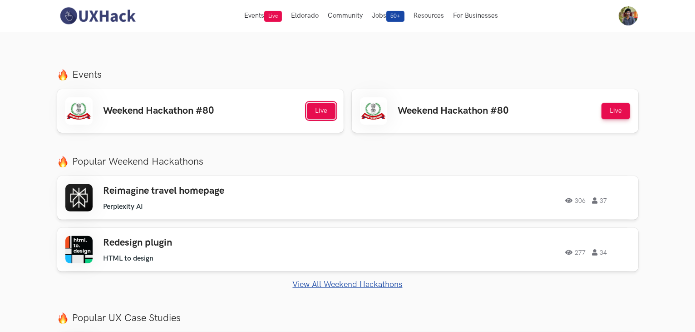  Describe the element at coordinates (348, 284) in the screenshot. I see `a: View All Weekend Hackathons` at that location.